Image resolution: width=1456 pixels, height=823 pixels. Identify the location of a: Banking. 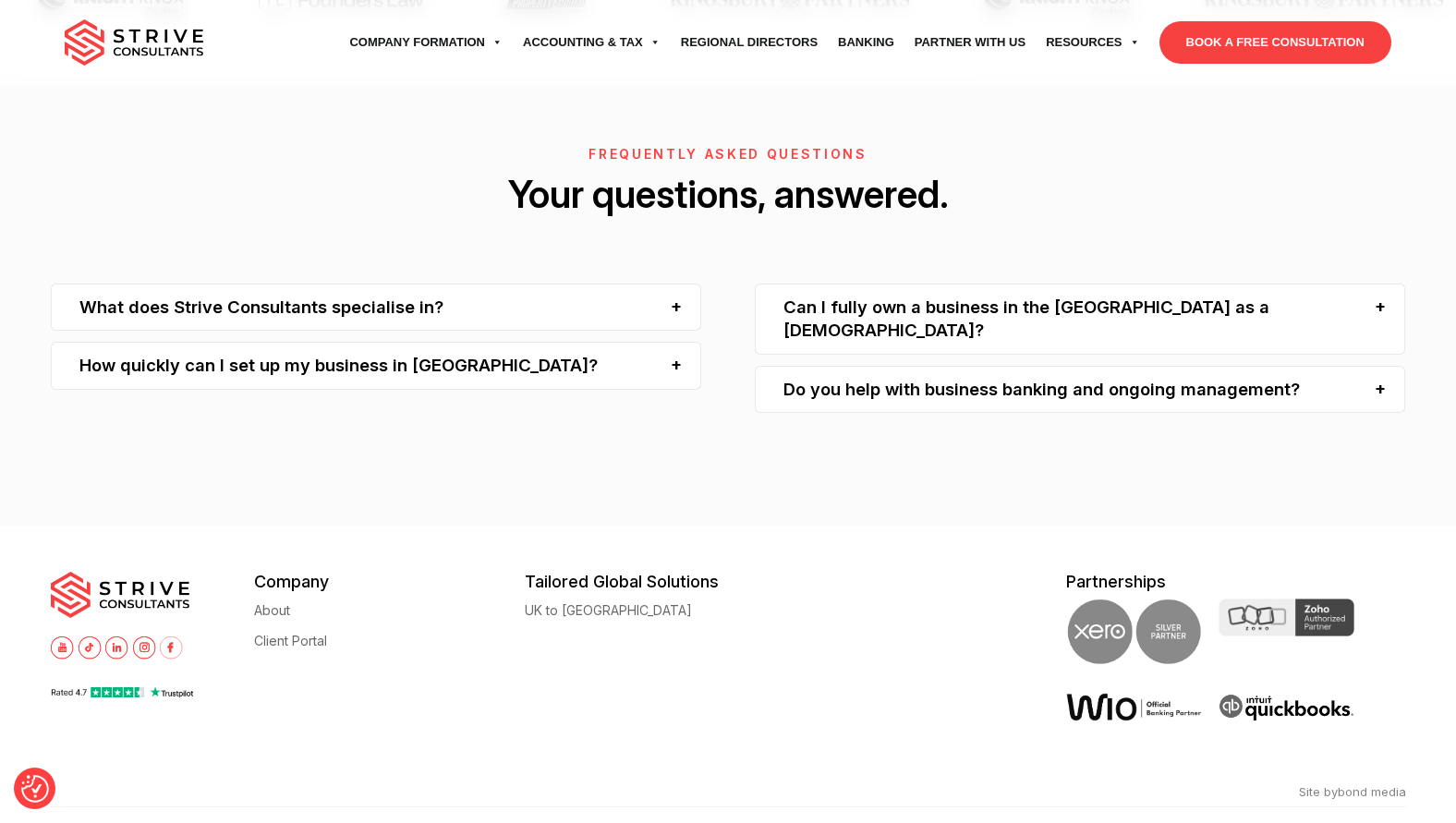
(866, 43).